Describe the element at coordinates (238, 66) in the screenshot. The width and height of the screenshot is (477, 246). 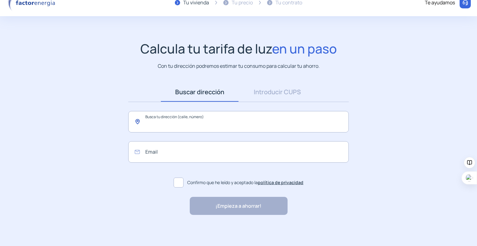
I see `p: Con tu dirección podremos estimar tu consumo para calcular tu ahorro.` at that location.